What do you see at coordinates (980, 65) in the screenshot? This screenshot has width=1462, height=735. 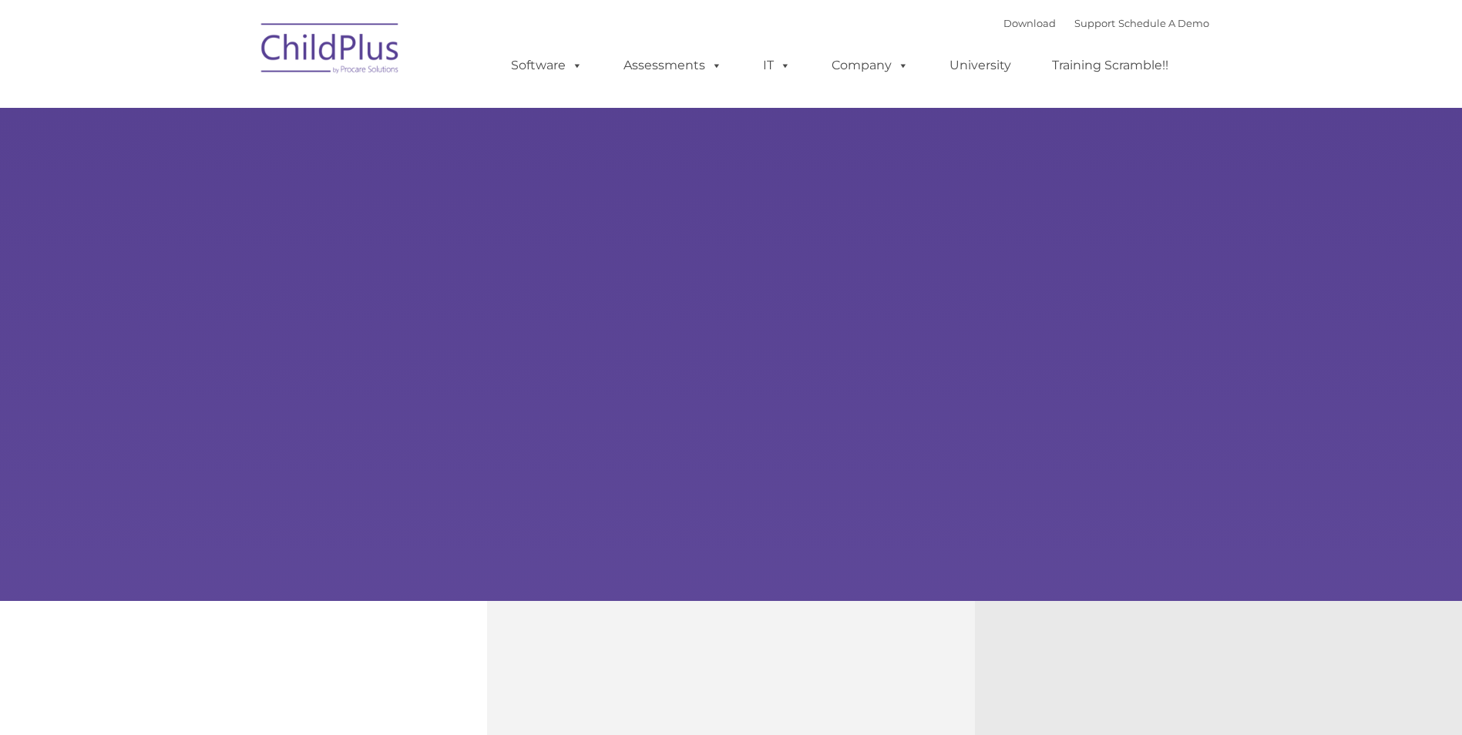 I see `a: University` at bounding box center [980, 65].